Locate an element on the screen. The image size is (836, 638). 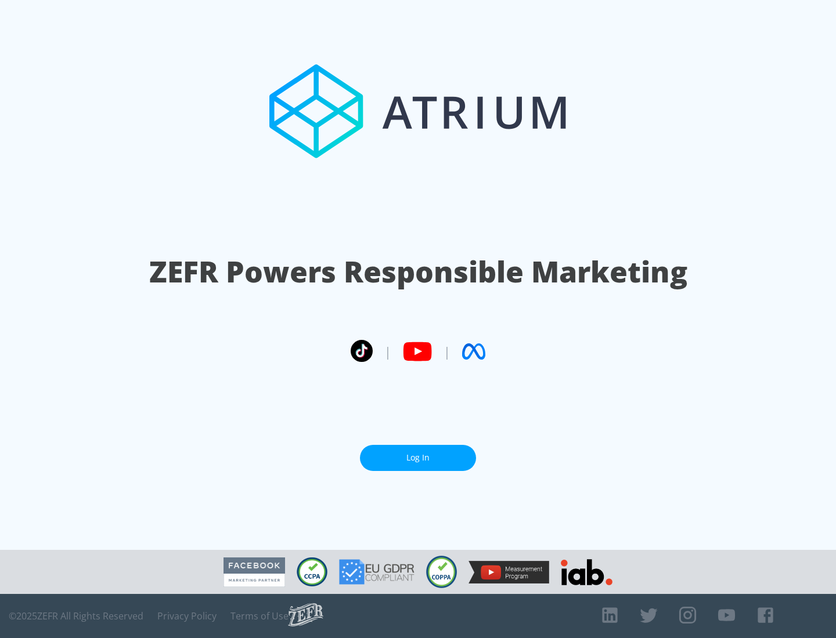
a: Privacy Policy is located at coordinates (187, 616).